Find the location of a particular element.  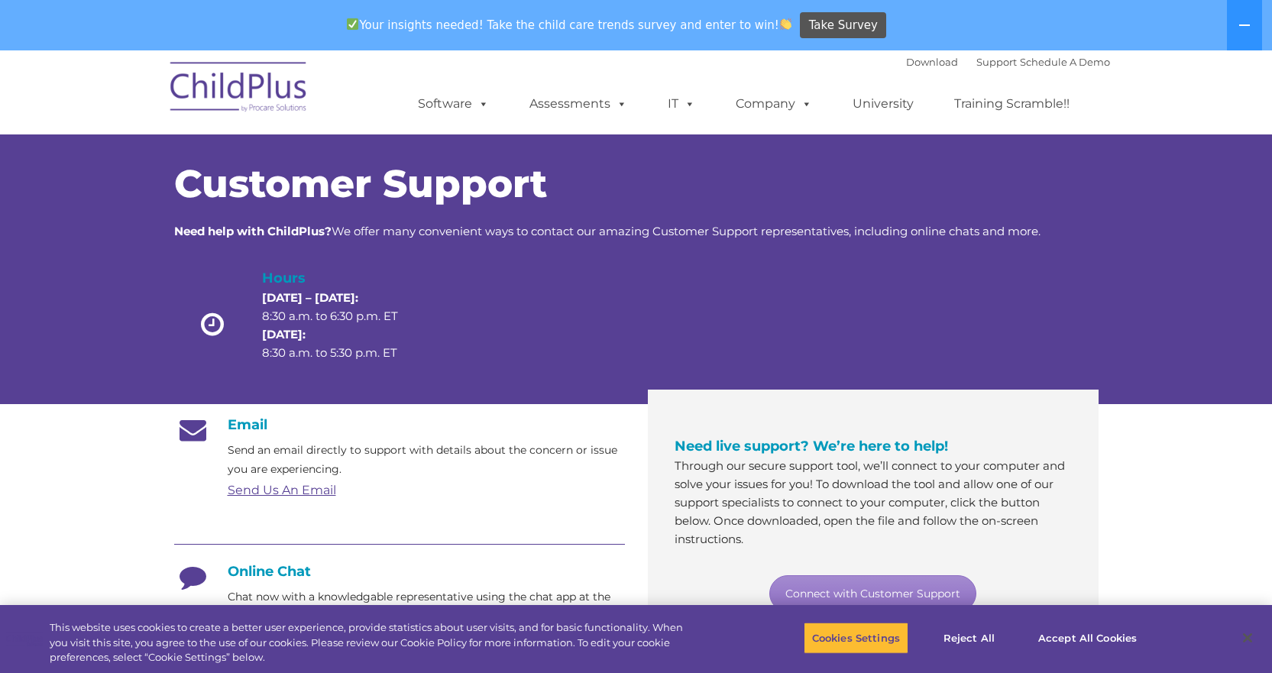

span: Need live support? We’re here to help! is located at coordinates (811, 446).